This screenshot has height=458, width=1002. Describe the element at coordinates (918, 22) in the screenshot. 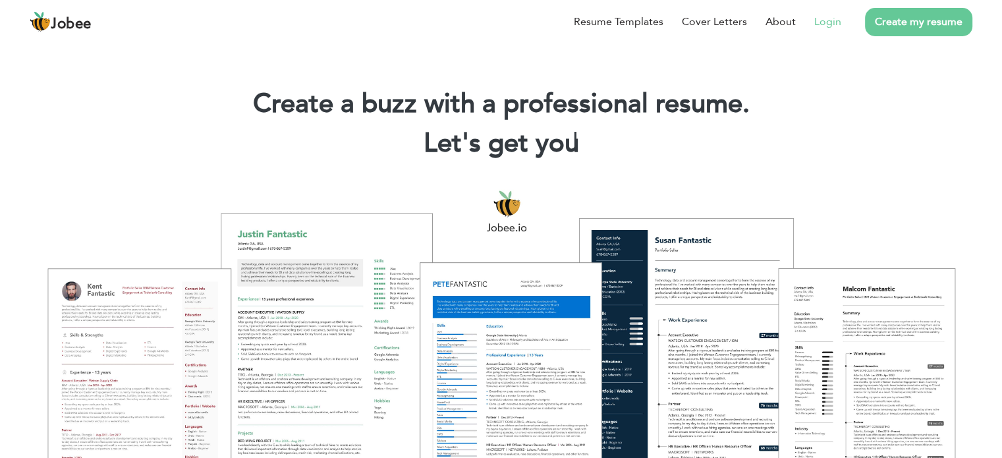

I see `a: Create my resume` at that location.